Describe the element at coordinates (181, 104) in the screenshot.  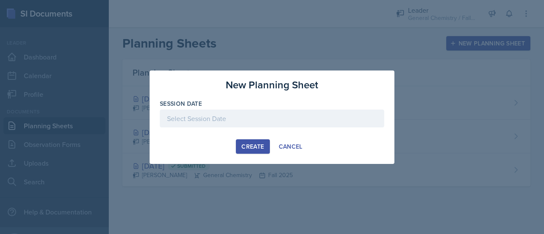
I see `label: Session Date` at that location.